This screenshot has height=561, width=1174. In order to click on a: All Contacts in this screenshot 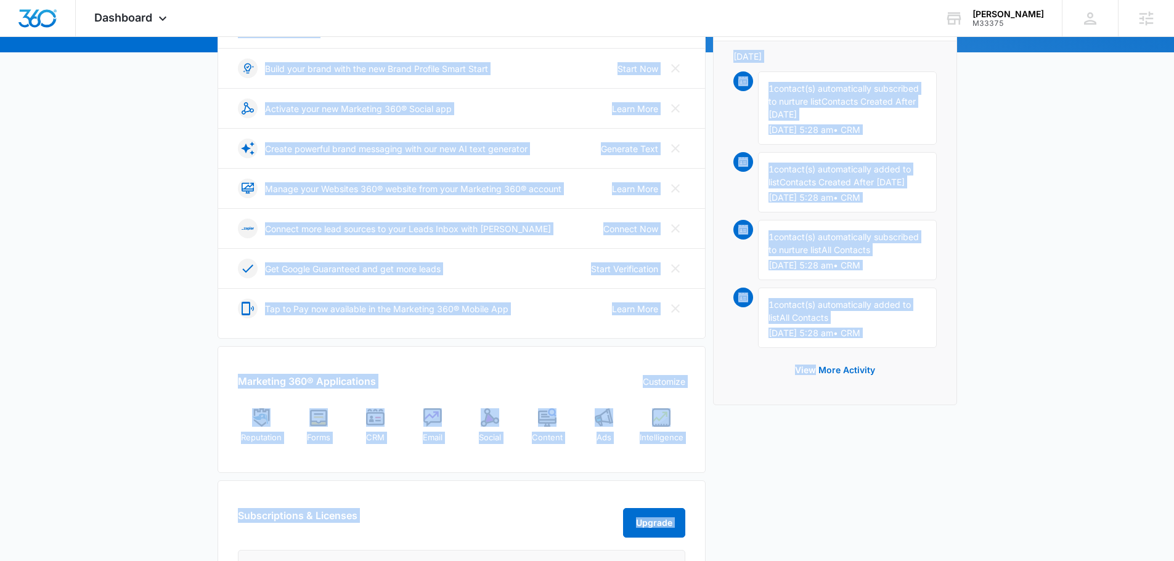, I will do `click(804, 317)`.